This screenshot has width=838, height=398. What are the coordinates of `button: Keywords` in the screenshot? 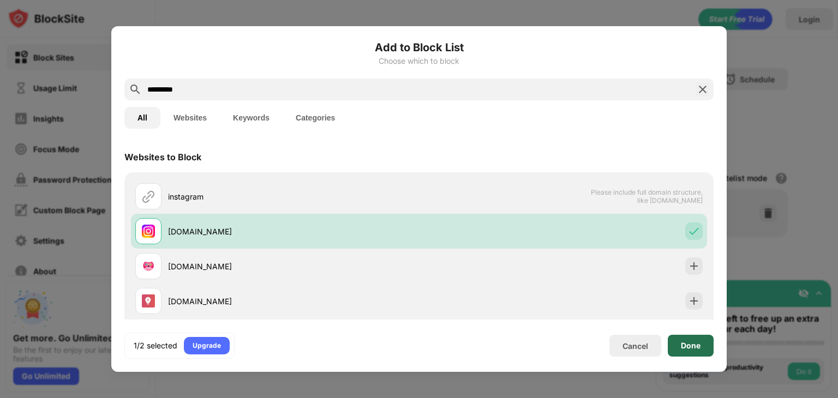 It's located at (251, 118).